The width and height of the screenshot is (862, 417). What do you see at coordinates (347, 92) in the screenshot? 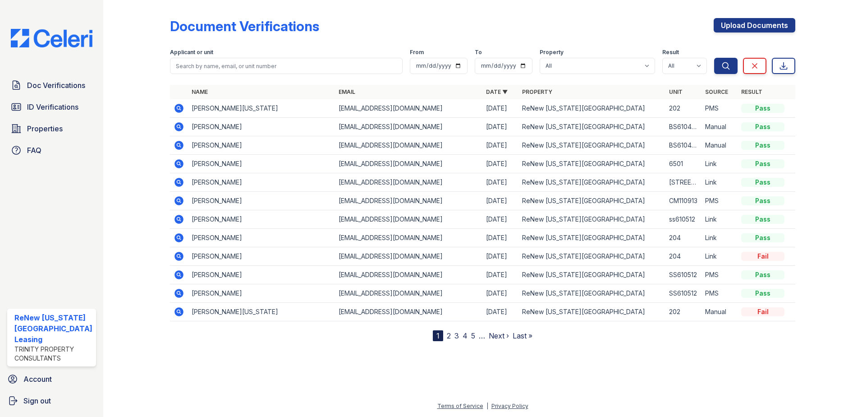
I see `a: Email` at bounding box center [347, 92].